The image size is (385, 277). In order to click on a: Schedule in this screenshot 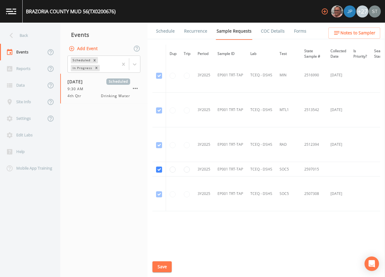, I will do `click(166, 31)`.